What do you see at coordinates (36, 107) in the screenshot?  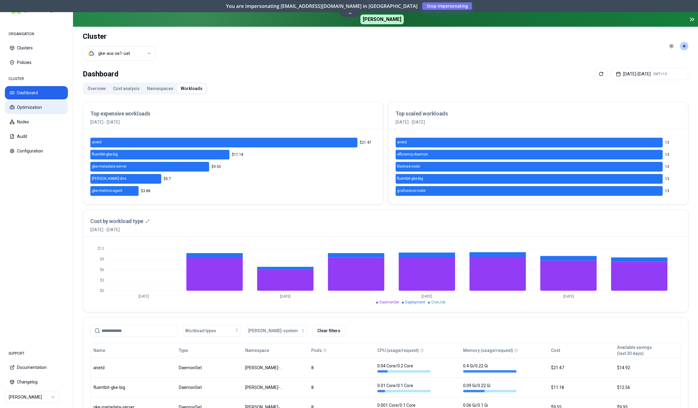 I see `button: Optimization` at bounding box center [36, 107].